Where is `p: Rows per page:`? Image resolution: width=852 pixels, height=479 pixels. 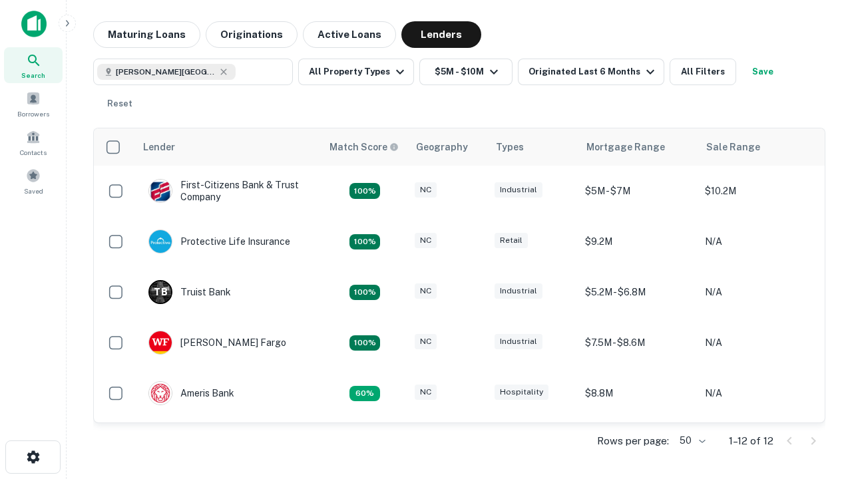
p: Rows per page: is located at coordinates (633, 442).